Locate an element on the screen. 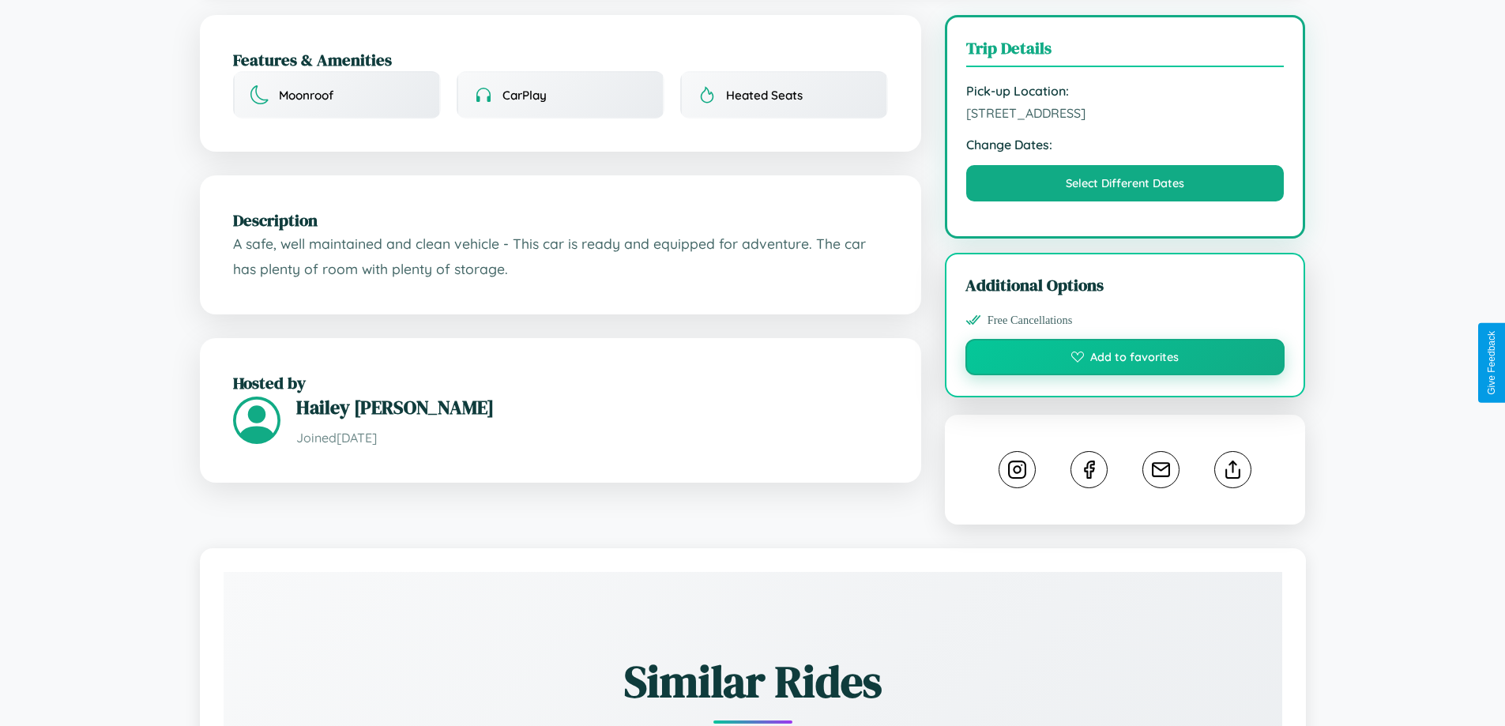  h2: Description is located at coordinates (560, 220).